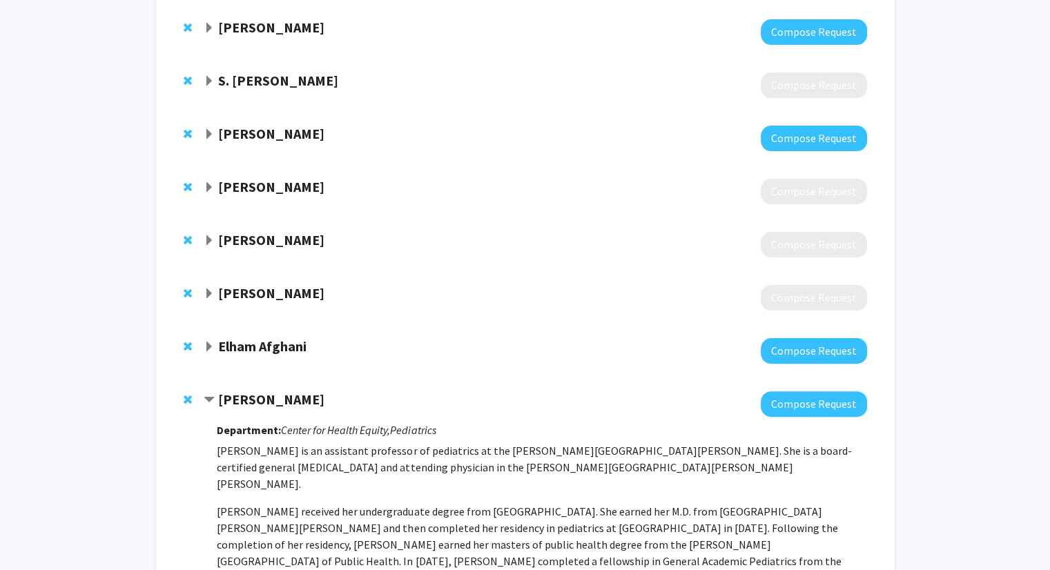 The image size is (1050, 570). I want to click on span: Expand Jason Nellis Bookmark, so click(209, 188).